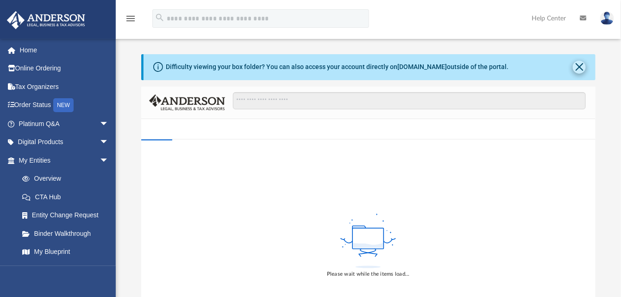 The height and width of the screenshot is (297, 621). What do you see at coordinates (64, 105) in the screenshot?
I see `a: Order StatusNEW` at bounding box center [64, 105].